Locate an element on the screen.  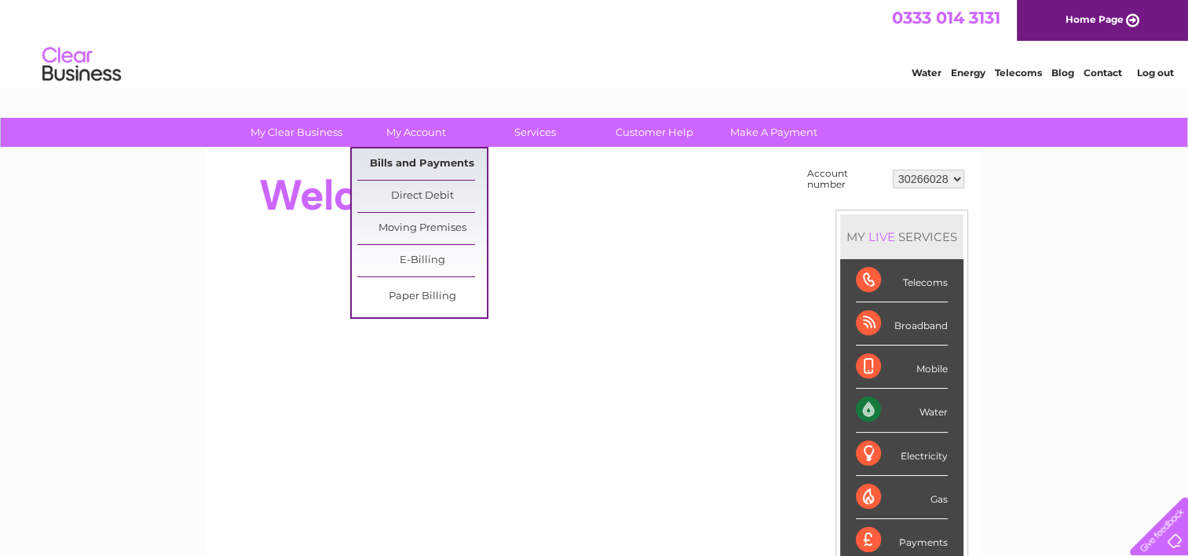
td: Account number is located at coordinates (846, 179).